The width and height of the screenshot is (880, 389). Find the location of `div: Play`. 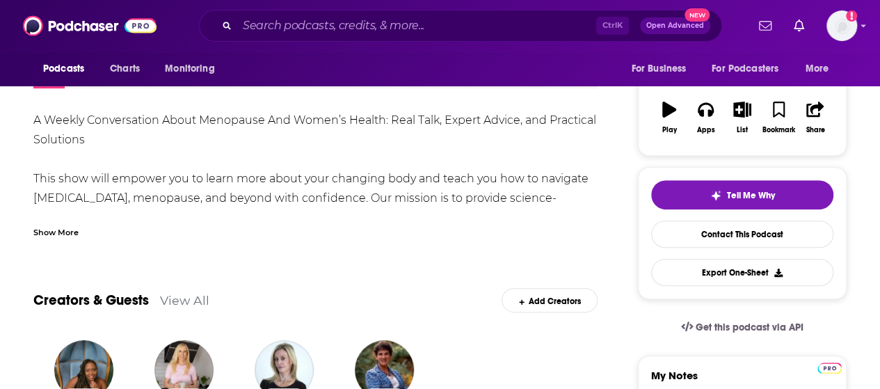

div: Play is located at coordinates (669, 130).